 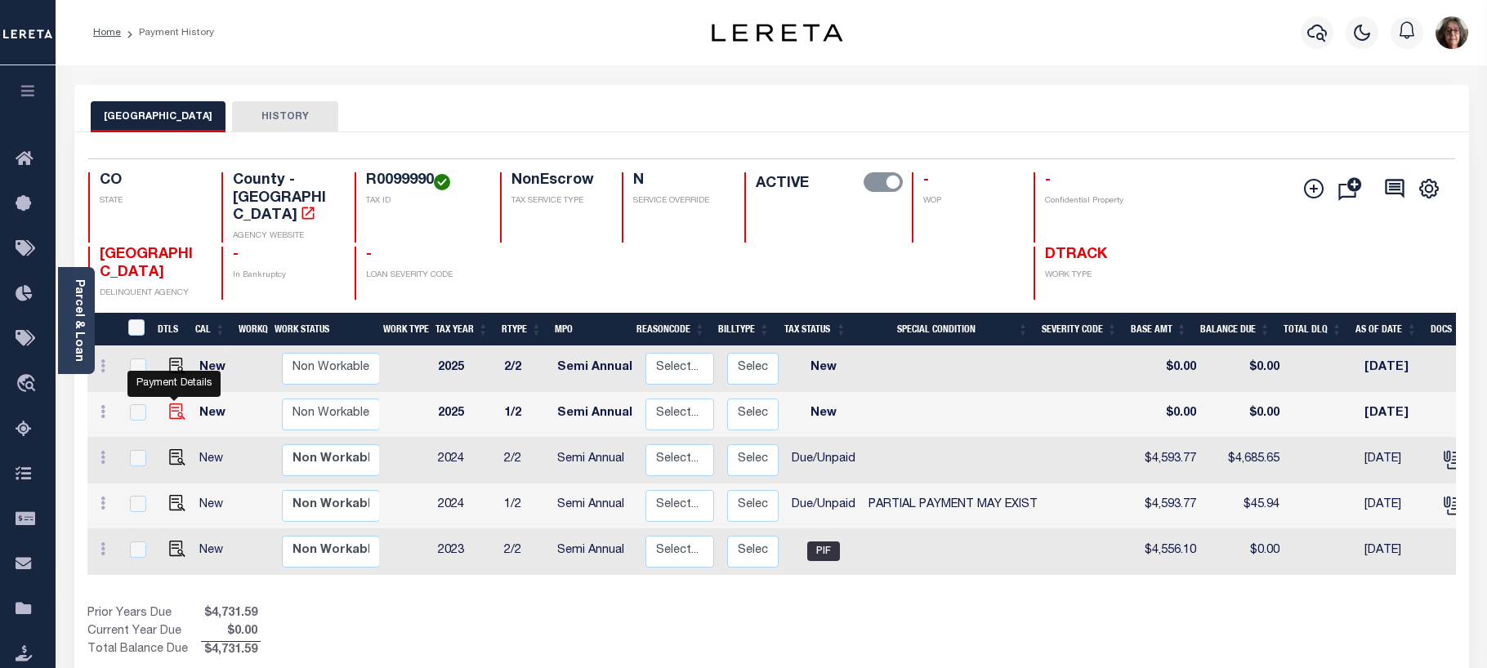 What do you see at coordinates (230, 632) in the screenshot?
I see `span: $0.00` at bounding box center [230, 632].